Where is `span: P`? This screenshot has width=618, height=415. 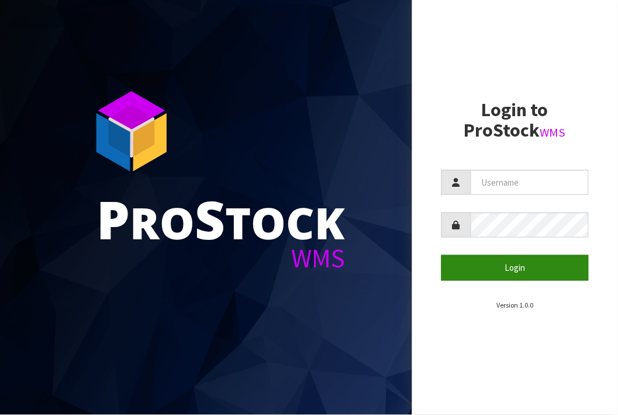
span: P is located at coordinates (113, 219).